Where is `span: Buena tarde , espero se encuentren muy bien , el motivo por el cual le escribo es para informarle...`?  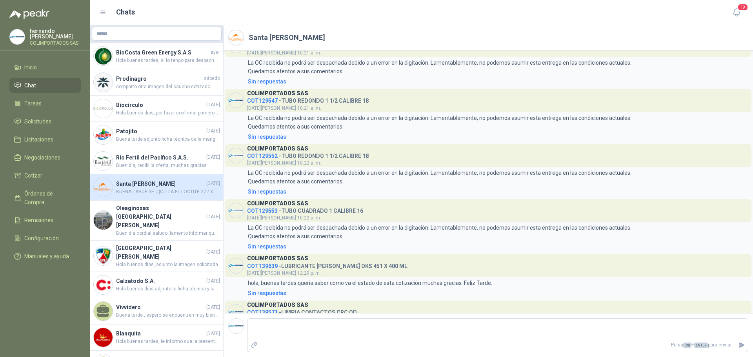
span: Buena tarde , espero se encuentren muy bien , el motivo por el cual le escribo es para informarle... is located at coordinates (168, 315).